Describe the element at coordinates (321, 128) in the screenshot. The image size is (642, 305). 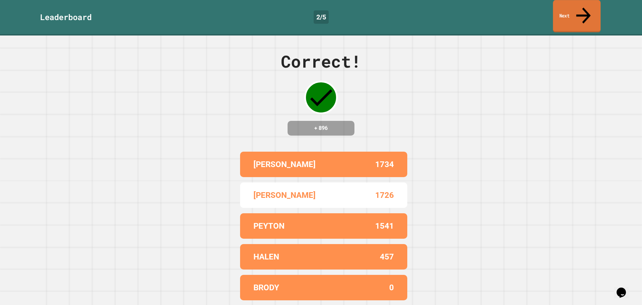
I see `h4: + 896` at that location.